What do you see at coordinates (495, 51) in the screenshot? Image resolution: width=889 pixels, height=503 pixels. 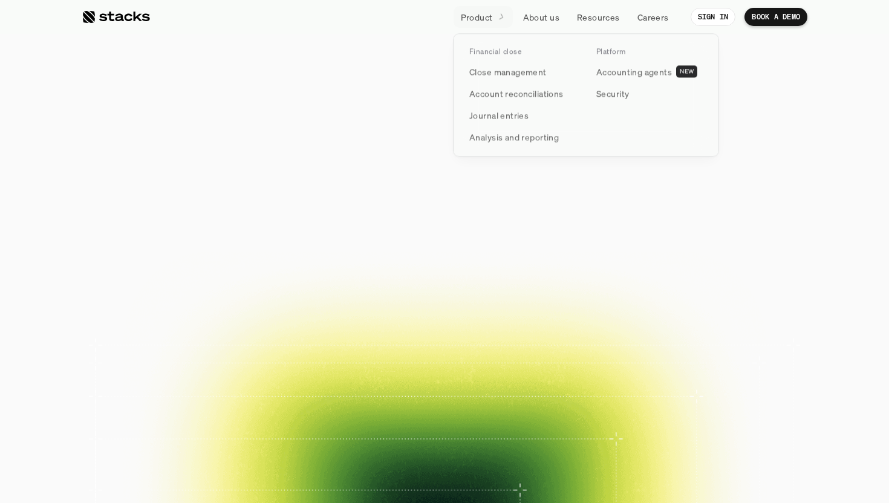 I see `p: Financial close` at bounding box center [495, 51].